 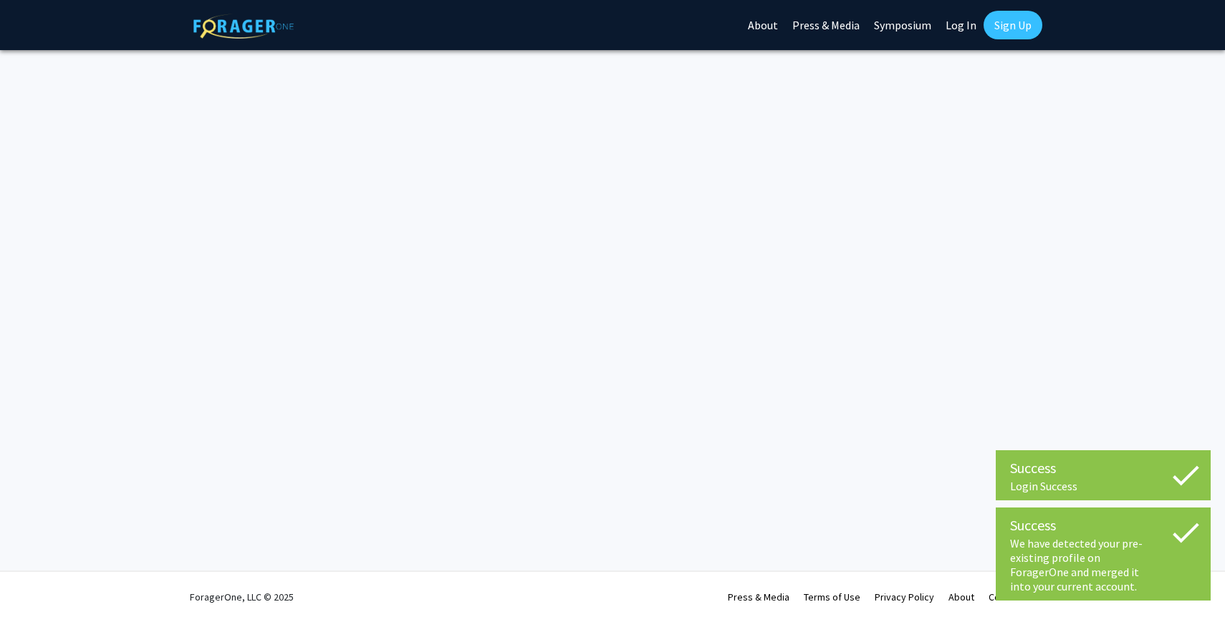 What do you see at coordinates (241, 597) in the screenshot?
I see `div: ForagerOne, LLC © 2025` at bounding box center [241, 597].